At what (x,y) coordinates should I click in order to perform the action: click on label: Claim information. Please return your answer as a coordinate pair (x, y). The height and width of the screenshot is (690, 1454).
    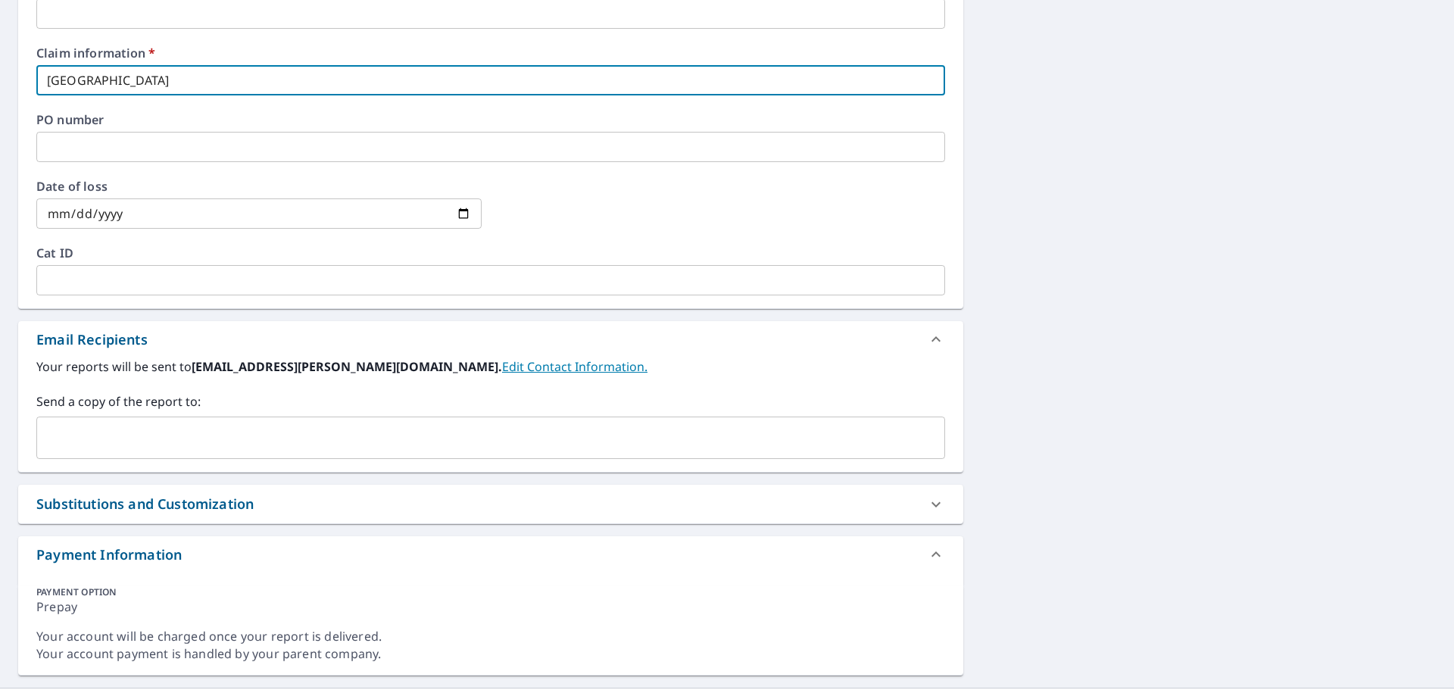
    Looking at the image, I should click on (491, 53).